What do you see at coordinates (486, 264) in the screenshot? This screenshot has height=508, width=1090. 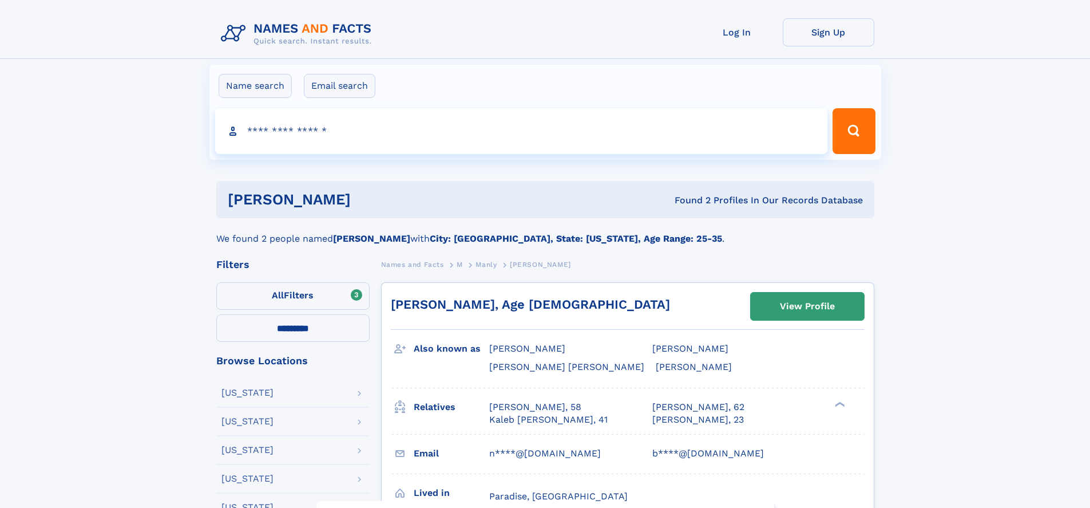 I see `a: Manly` at bounding box center [486, 264].